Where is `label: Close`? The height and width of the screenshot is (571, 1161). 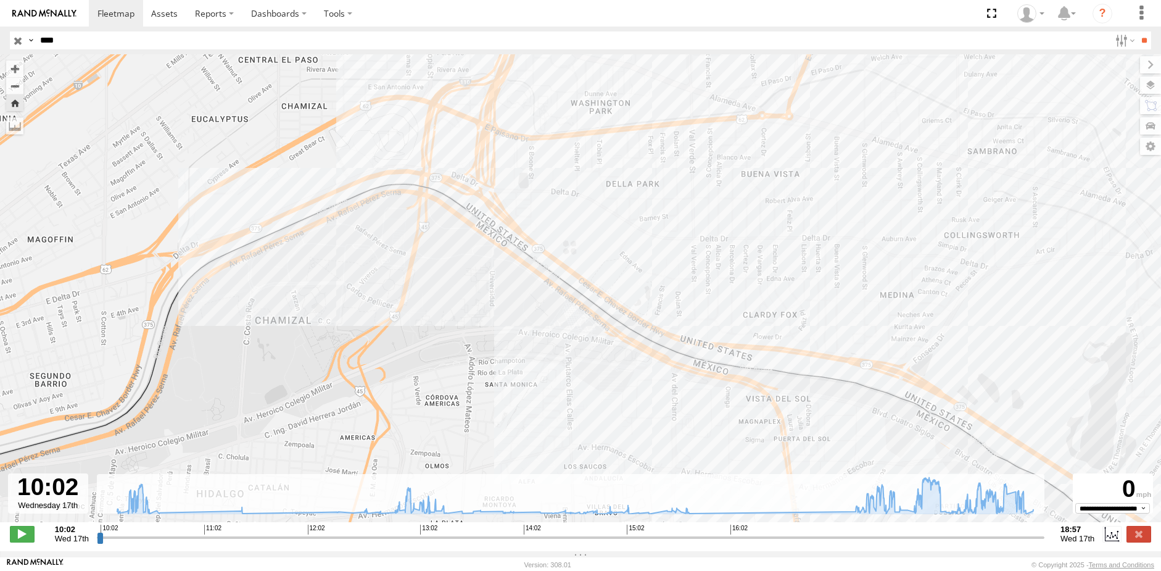
label: Close is located at coordinates (1139, 534).